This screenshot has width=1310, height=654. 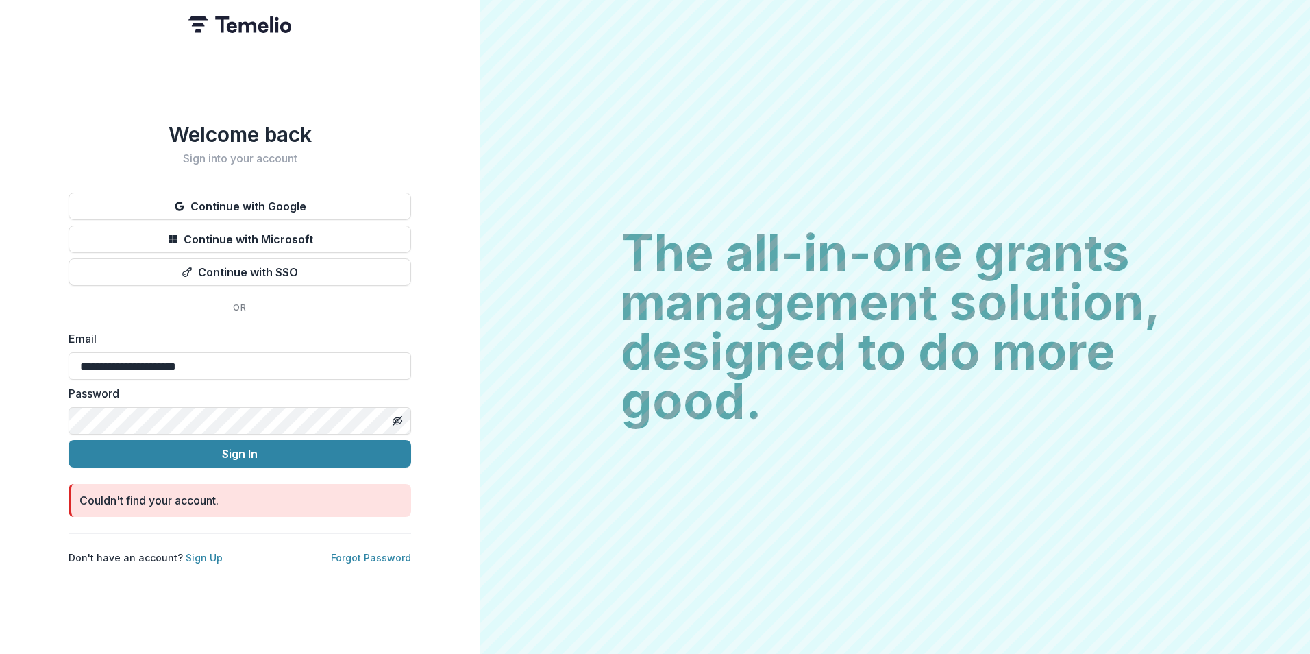 What do you see at coordinates (236, 393) in the screenshot?
I see `label: Password` at bounding box center [236, 393].